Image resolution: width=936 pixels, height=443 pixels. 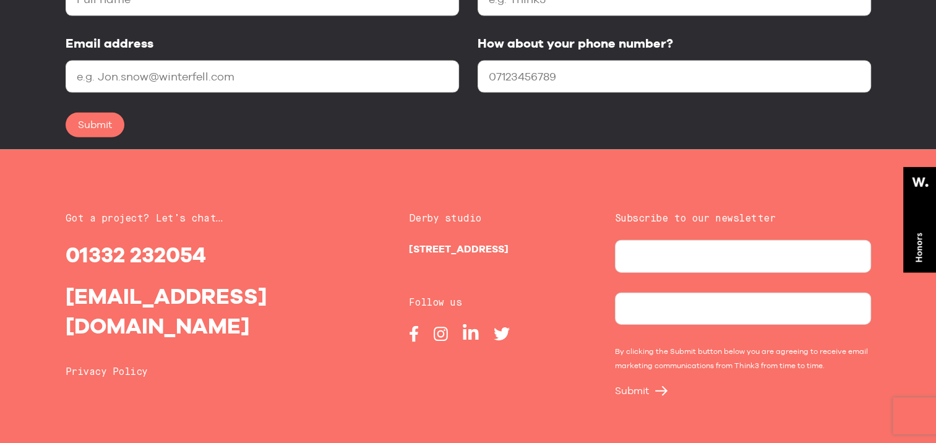 I want to click on input: Email address, so click(x=262, y=76).